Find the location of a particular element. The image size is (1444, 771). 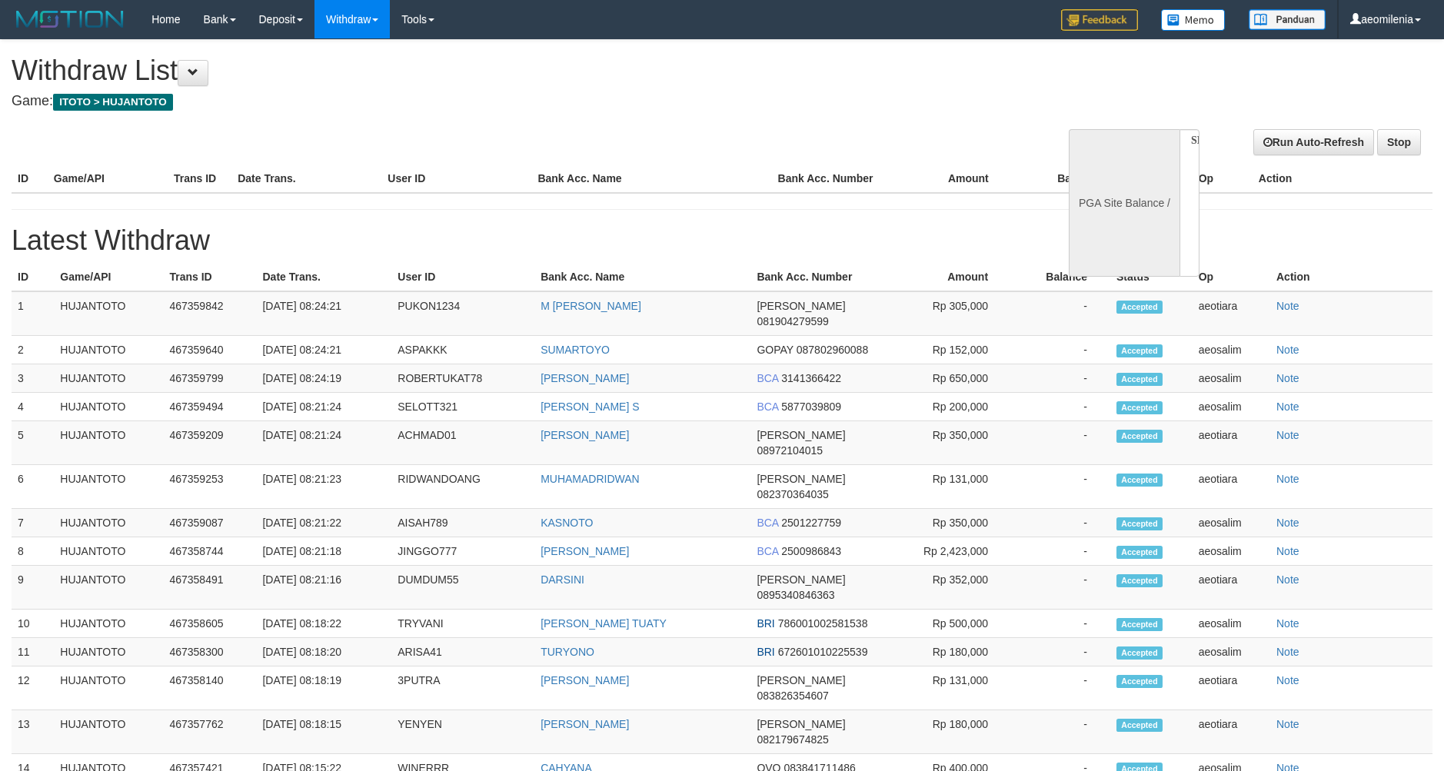

div: PGA Site Balance / is located at coordinates (1124, 203).